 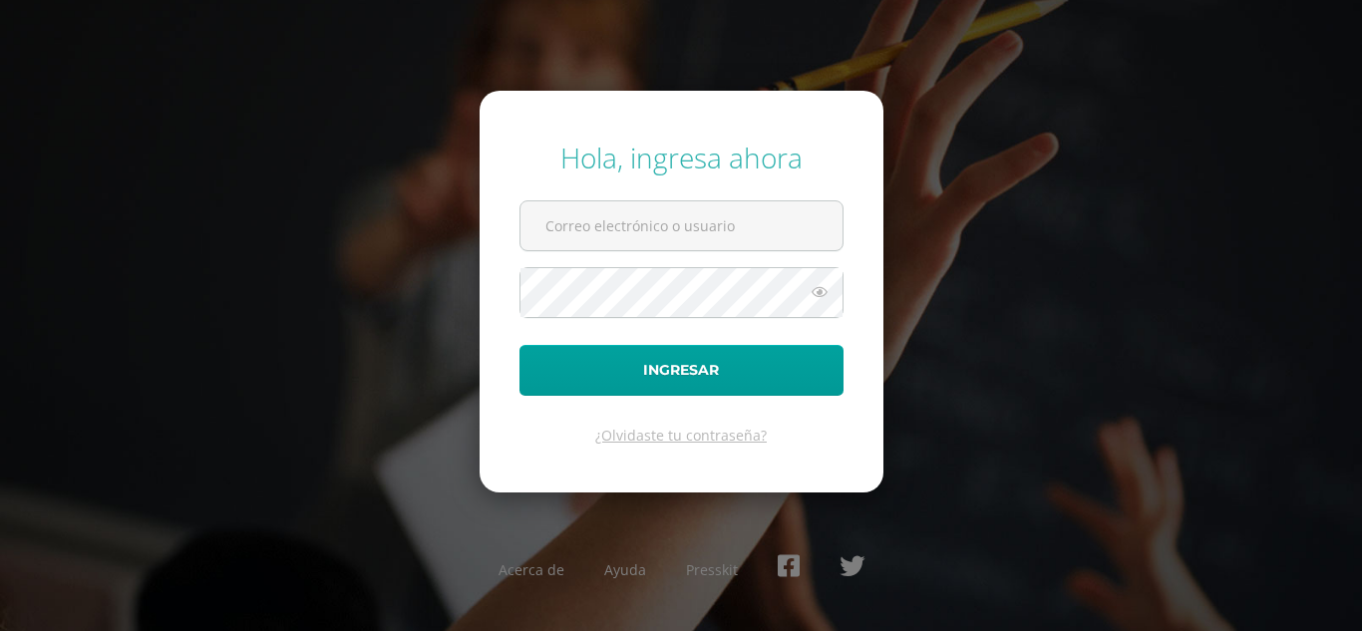 What do you see at coordinates (712, 570) in the screenshot?
I see `a: Presskit` at bounding box center [712, 570].